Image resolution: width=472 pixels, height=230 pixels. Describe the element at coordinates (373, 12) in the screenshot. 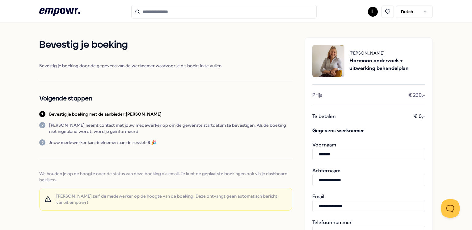

I see `button: L` at that location.